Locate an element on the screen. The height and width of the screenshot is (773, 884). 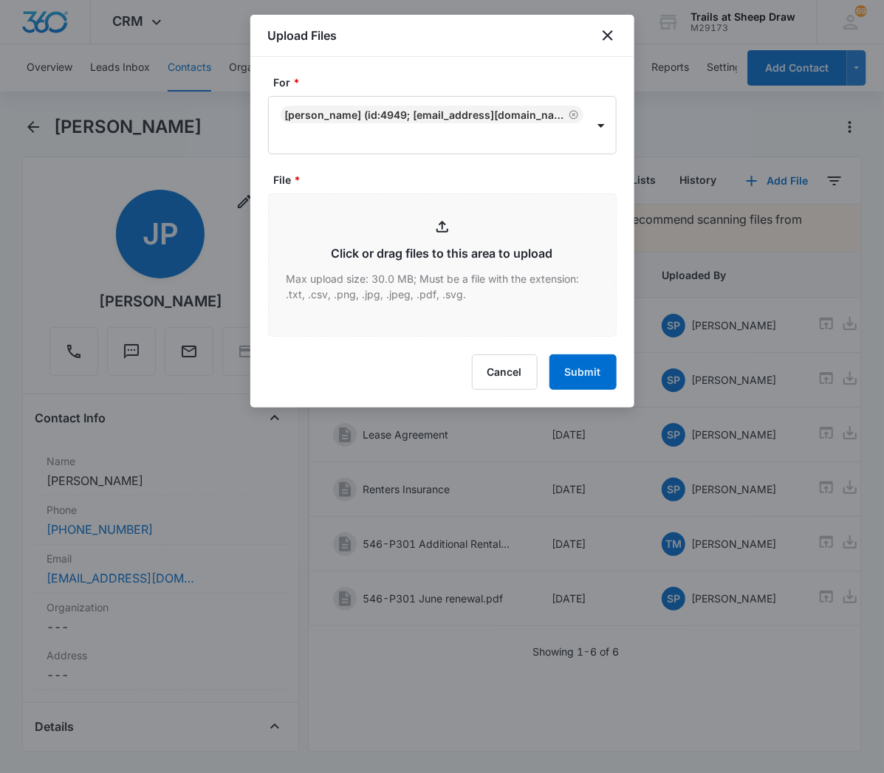
button: Submit is located at coordinates (582, 372).